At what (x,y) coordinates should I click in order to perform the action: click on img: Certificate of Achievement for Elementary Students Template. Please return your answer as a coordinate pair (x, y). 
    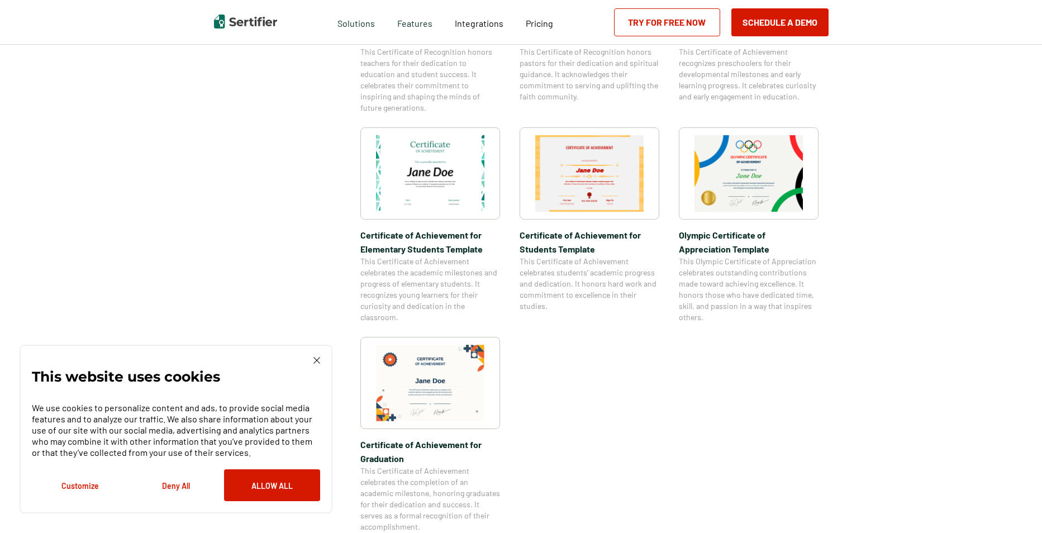
    Looking at the image, I should click on (430, 173).